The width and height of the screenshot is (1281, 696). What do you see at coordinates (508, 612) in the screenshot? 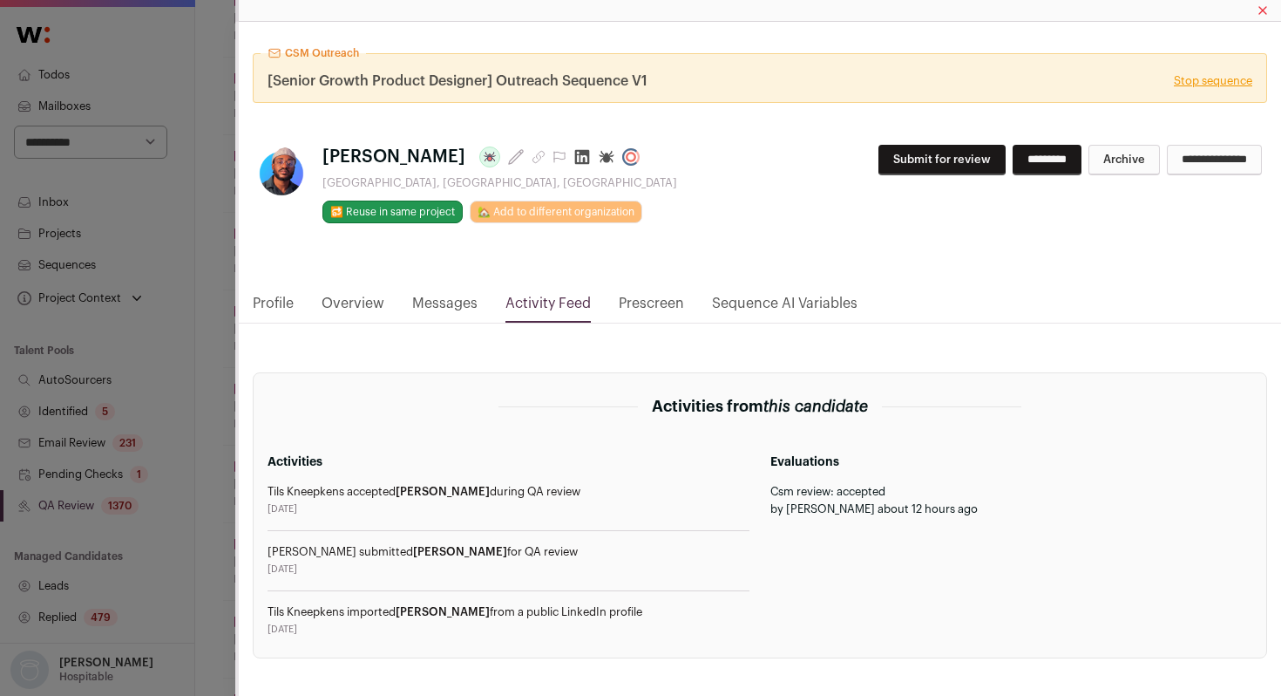
I see `div: Tils Kneepkens imported from a public LinkedIn profile` at bounding box center [508, 612].